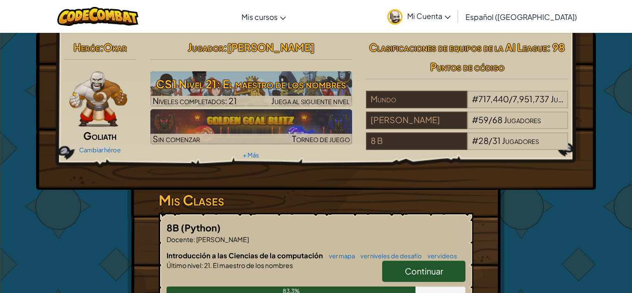 The image size is (632, 293). Describe the element at coordinates (245, 255) in the screenshot. I see `span: Introducción a las Ciencias de la computación` at that location.